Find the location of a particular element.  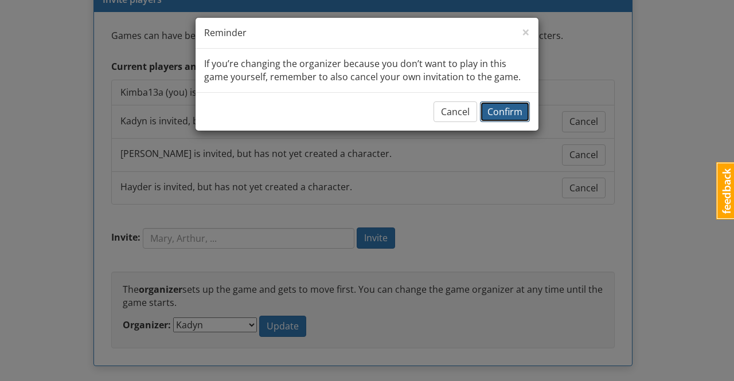

span: Confirm is located at coordinates (504, 112).